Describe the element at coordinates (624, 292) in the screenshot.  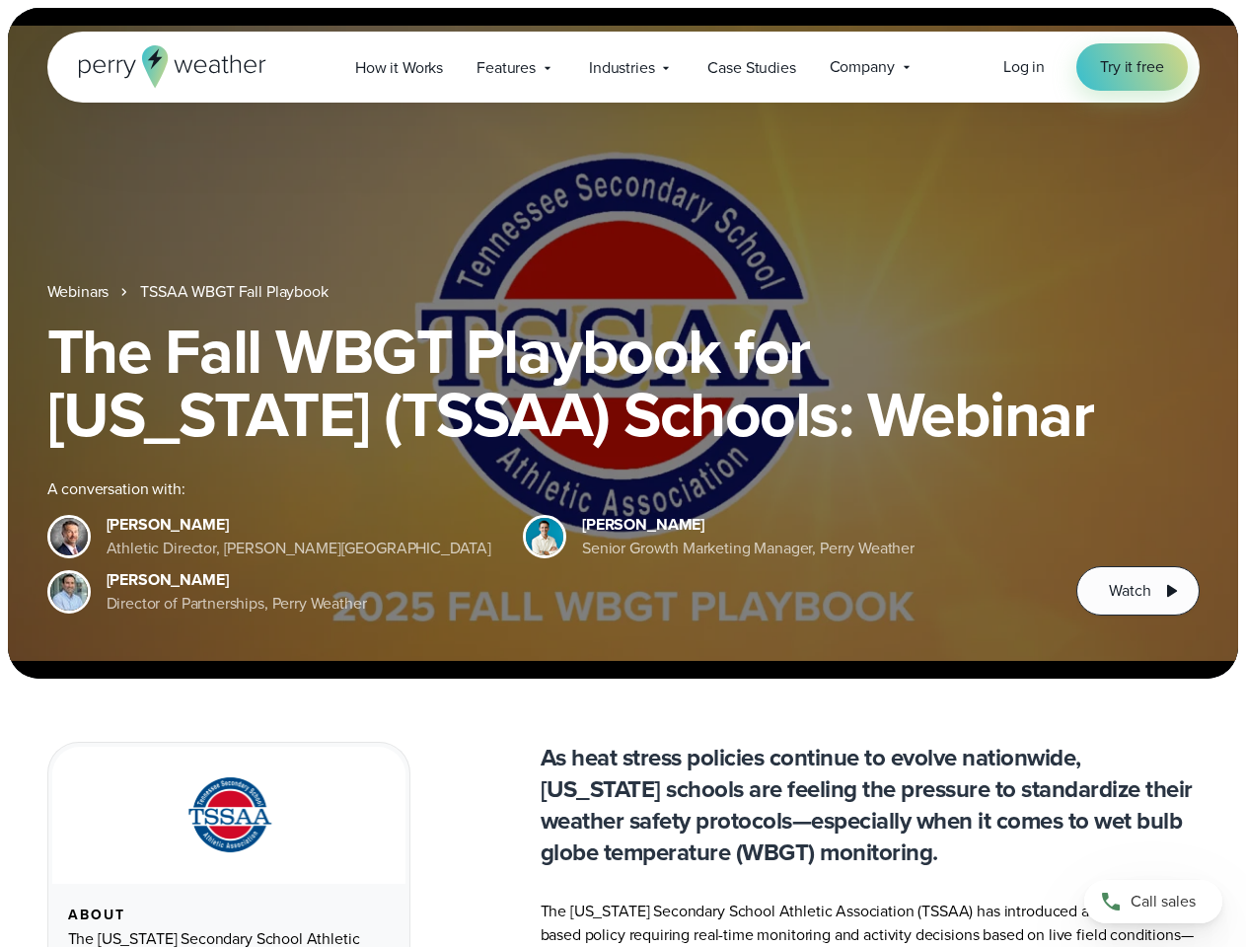
I see `nav: Breadcrumb` at that location.